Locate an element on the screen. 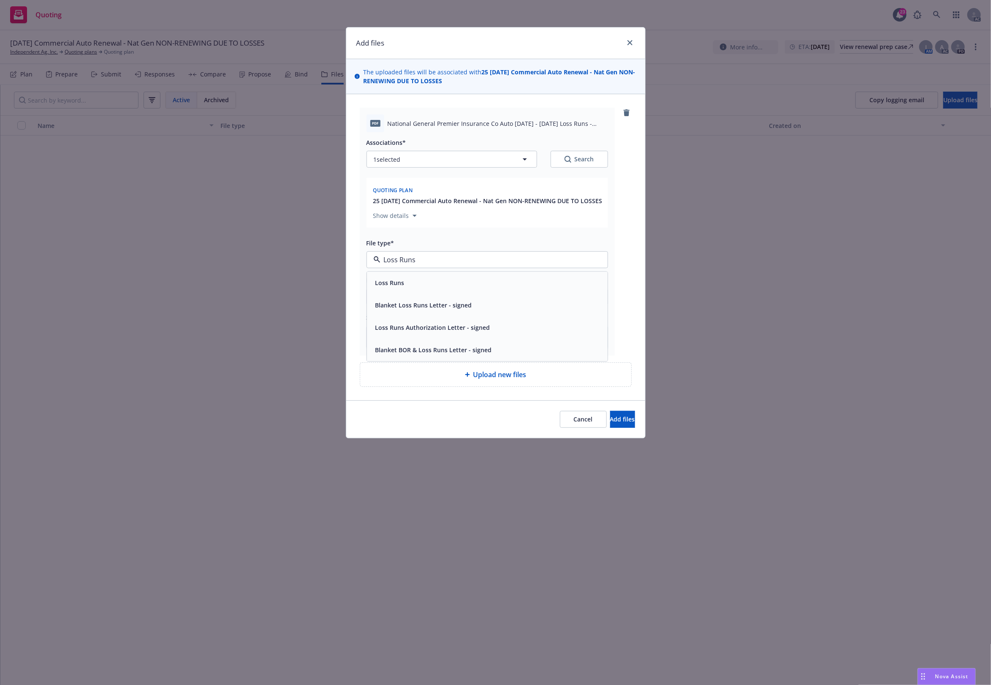 Image resolution: width=991 pixels, height=685 pixels. input: Filter by keyword is located at coordinates (486, 260).